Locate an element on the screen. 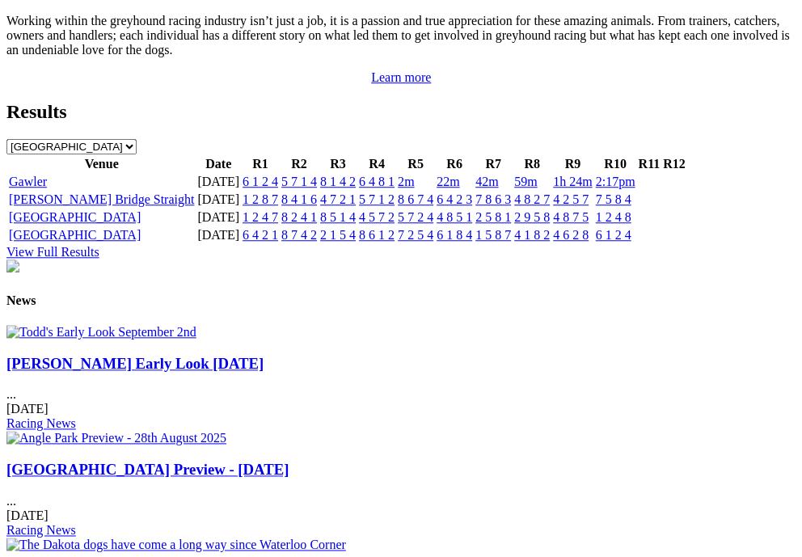  a: 2 5 8 1 is located at coordinates (493, 217).